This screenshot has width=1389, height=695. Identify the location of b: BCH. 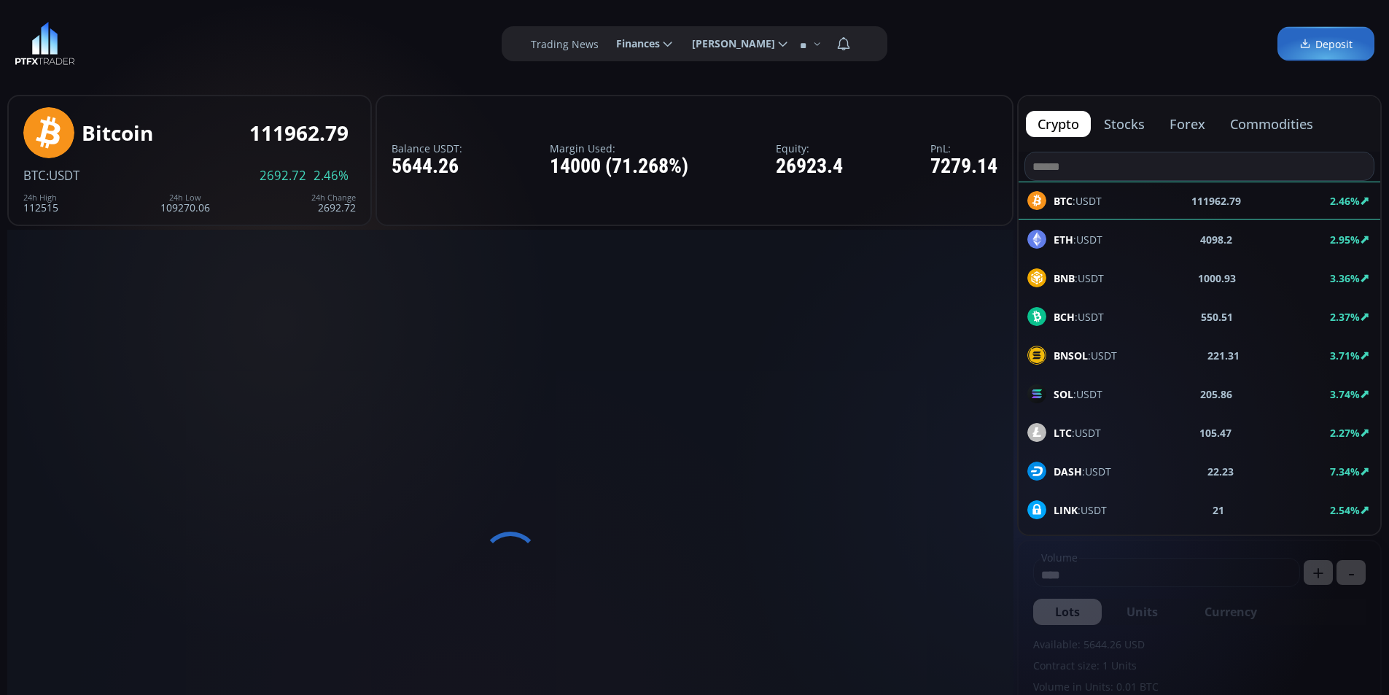
(1064, 316).